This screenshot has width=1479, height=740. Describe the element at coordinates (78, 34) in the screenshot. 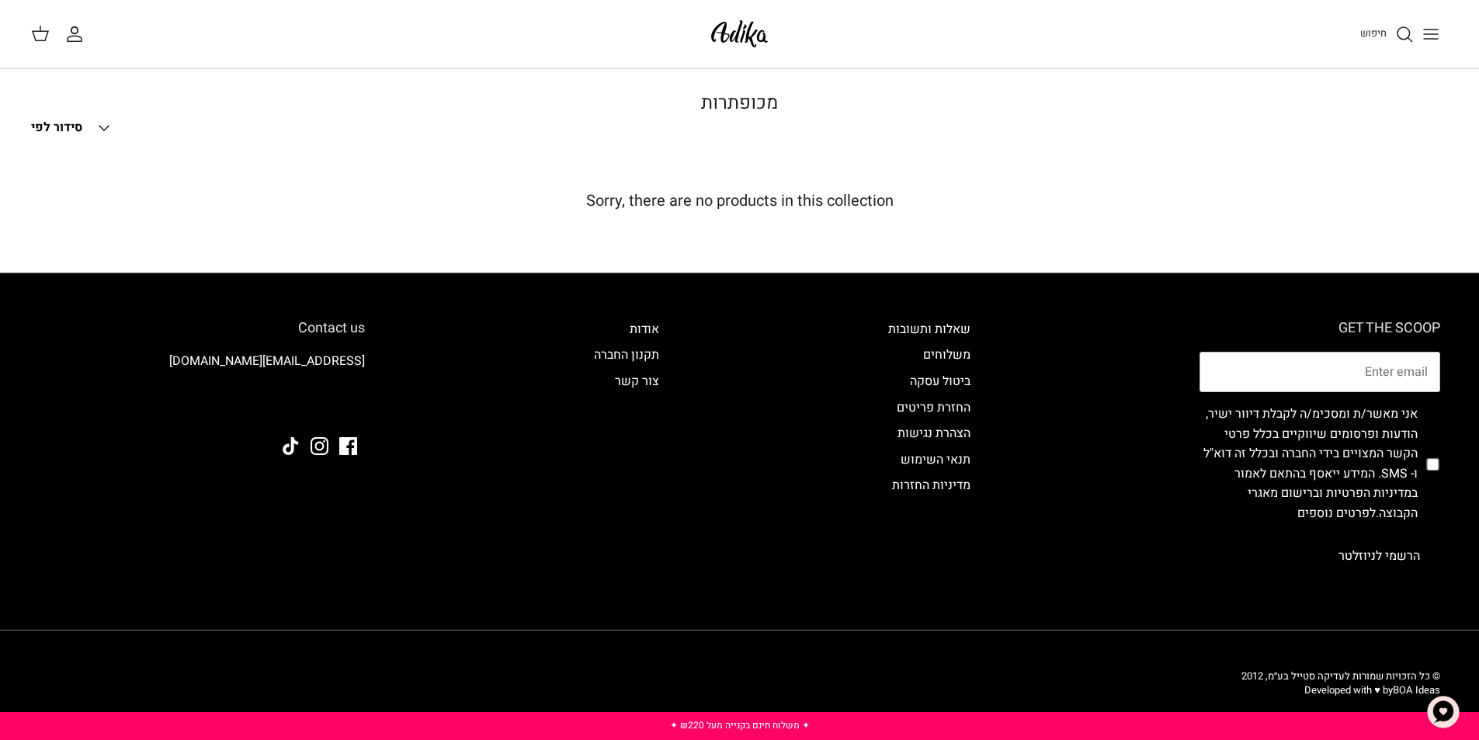

I see `a: החשבון שלי` at that location.